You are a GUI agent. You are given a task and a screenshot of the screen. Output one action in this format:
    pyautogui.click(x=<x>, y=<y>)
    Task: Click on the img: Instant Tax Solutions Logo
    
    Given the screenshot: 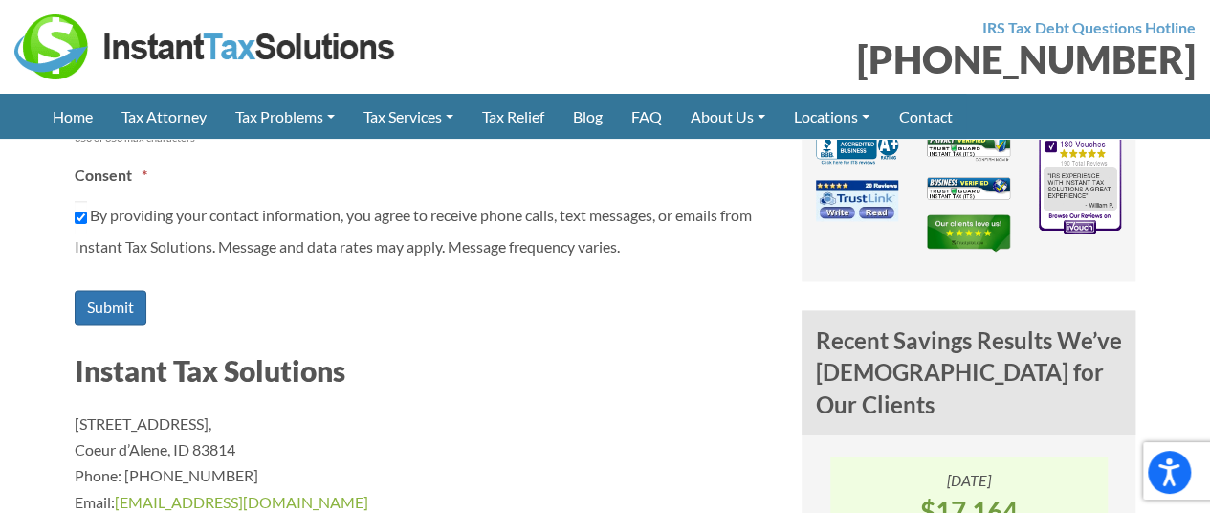 What is the action you would take?
    pyautogui.click(x=206, y=47)
    